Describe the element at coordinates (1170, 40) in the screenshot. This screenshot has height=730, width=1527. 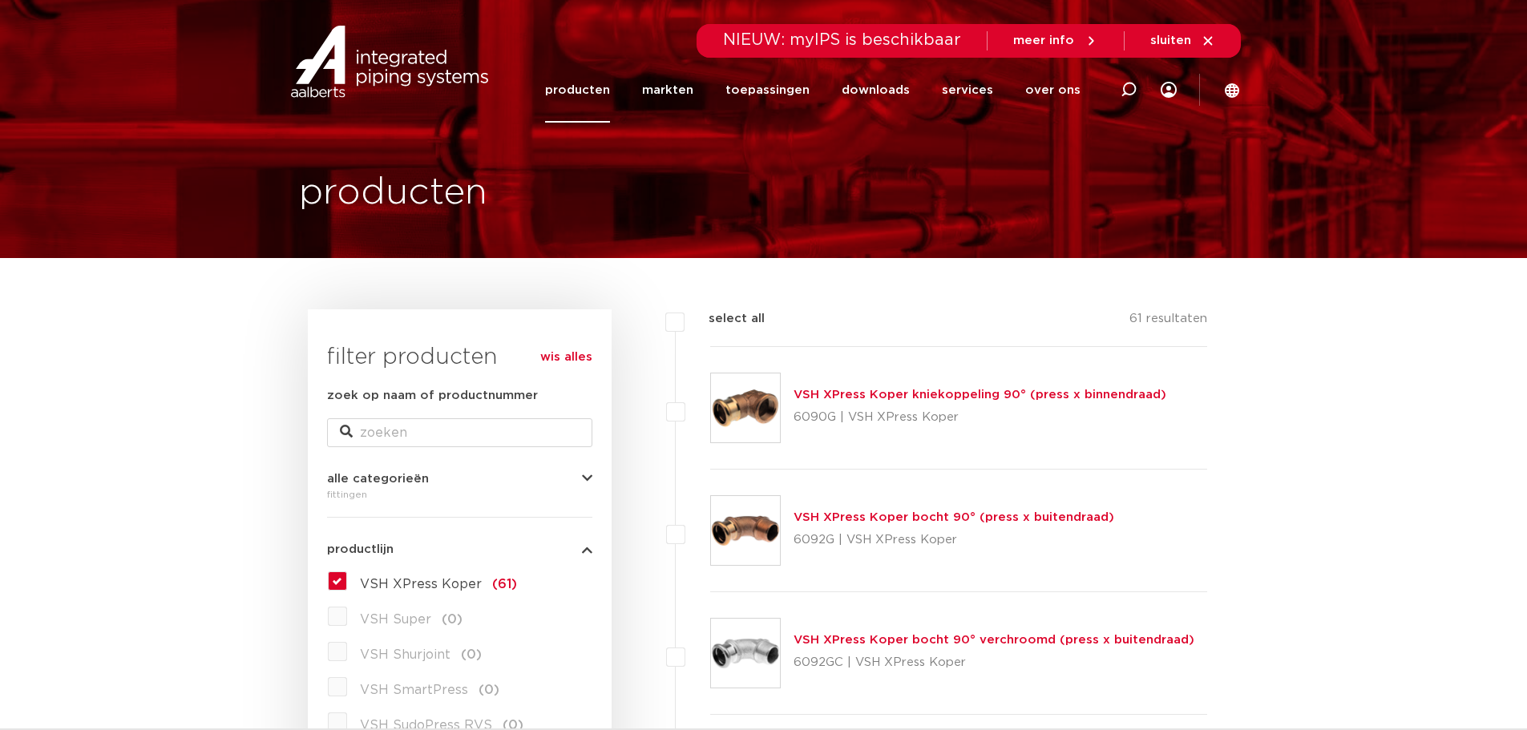
I see `span: sluiten` at that location.